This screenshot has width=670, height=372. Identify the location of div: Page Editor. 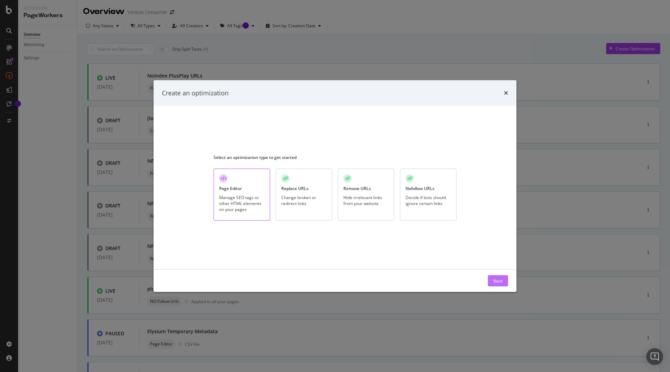
(230, 188).